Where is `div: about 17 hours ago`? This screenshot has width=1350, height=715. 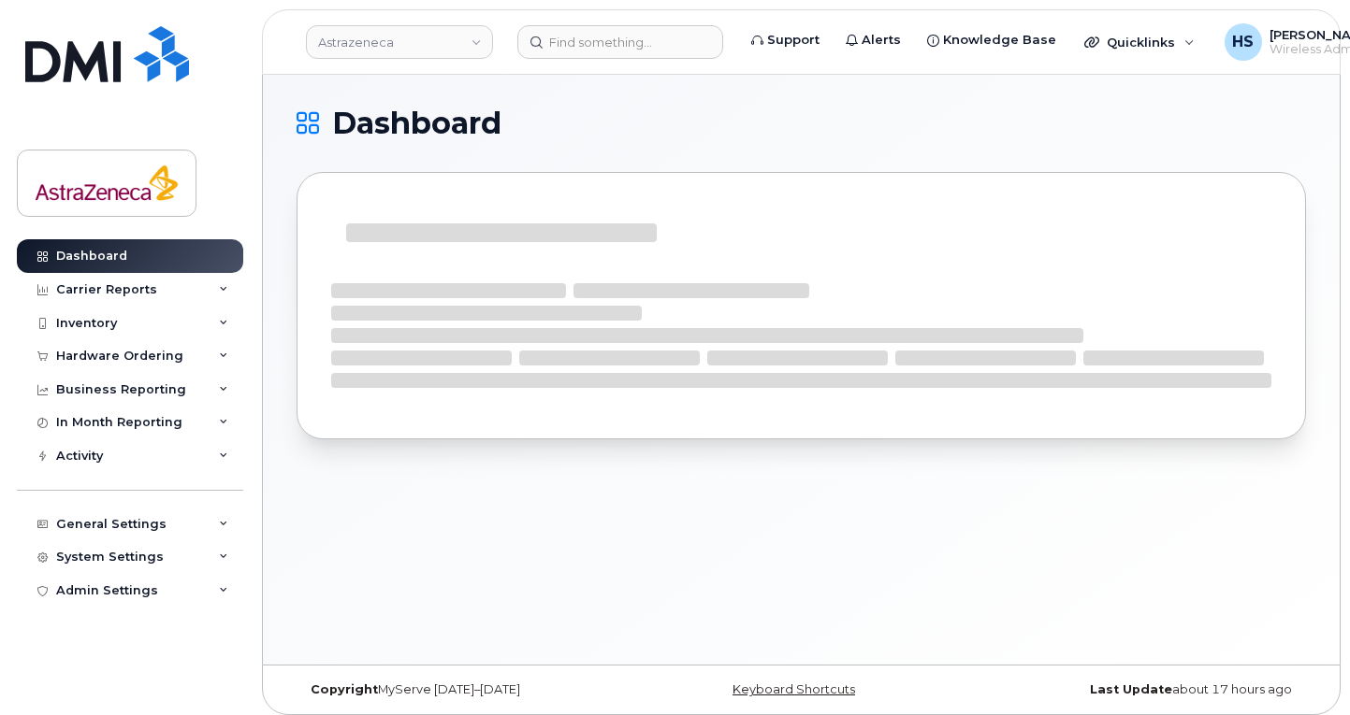
div: about 17 hours ago is located at coordinates (1137, 690).